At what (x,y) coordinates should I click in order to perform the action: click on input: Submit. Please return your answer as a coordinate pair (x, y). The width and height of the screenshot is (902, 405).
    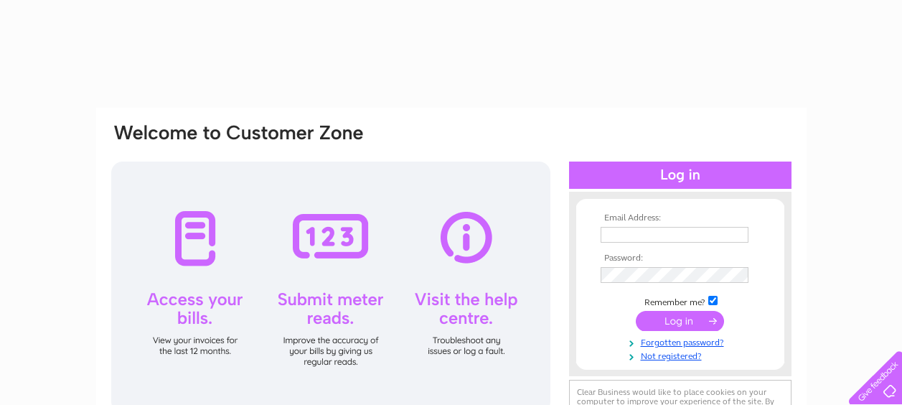
    Looking at the image, I should click on (679, 321).